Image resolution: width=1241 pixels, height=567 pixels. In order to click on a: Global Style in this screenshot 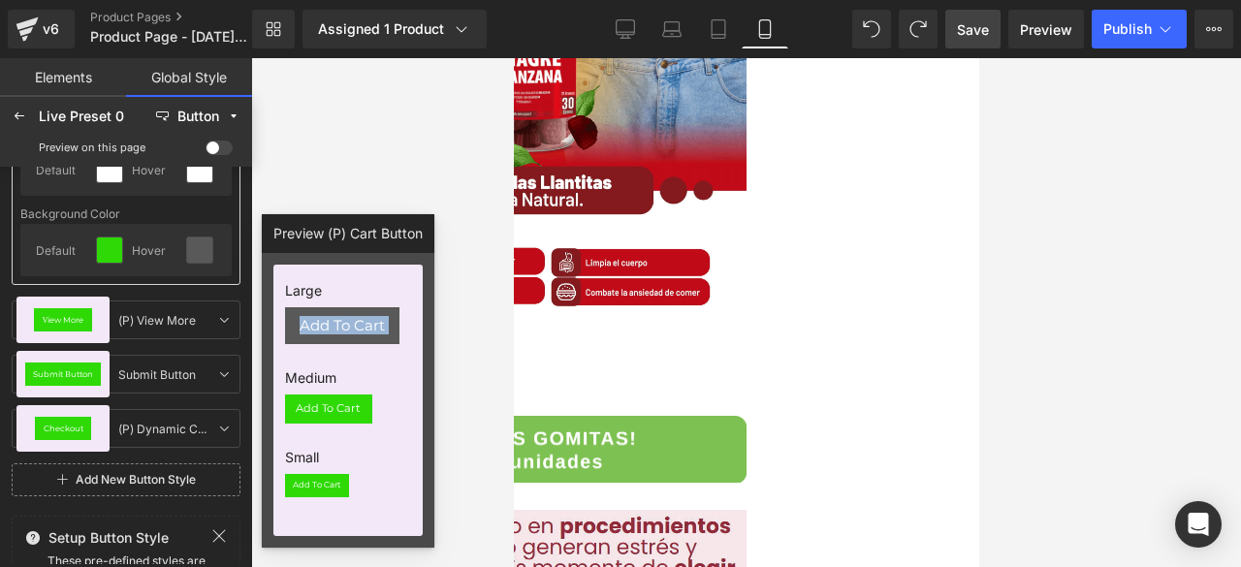, I will do `click(189, 78)`.